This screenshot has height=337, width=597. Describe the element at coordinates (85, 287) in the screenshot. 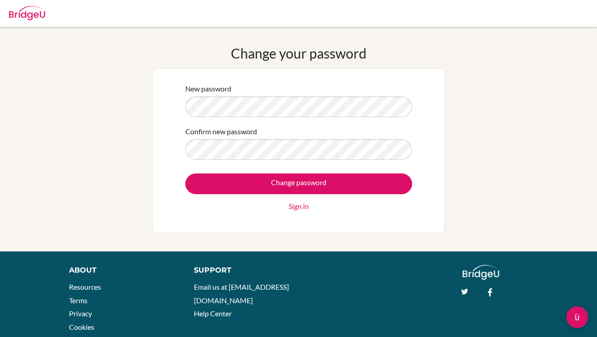

I see `a: Resources` at that location.